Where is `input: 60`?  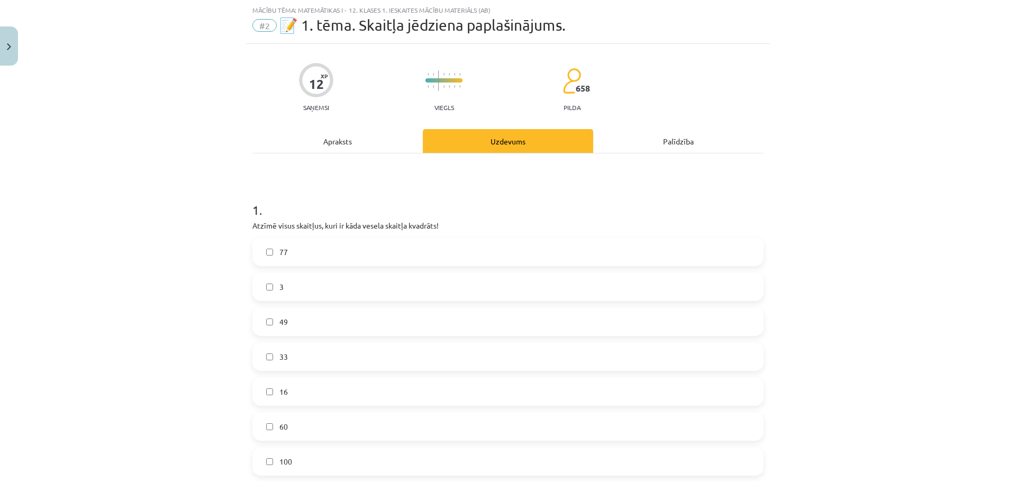 input: 60 is located at coordinates (269, 426).